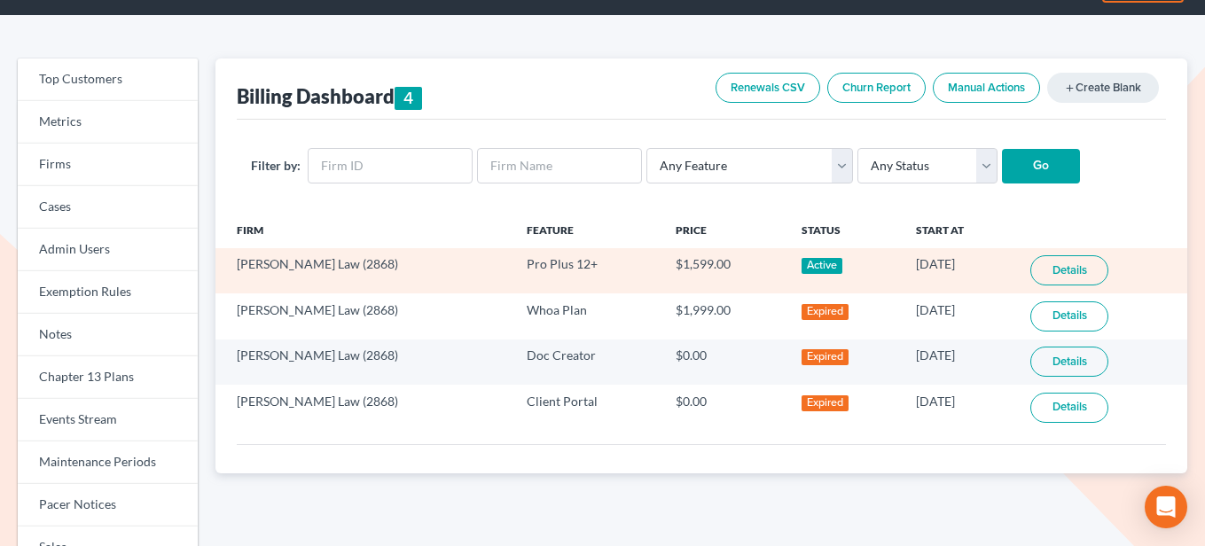 Image resolution: width=1205 pixels, height=546 pixels. Describe the element at coordinates (960, 231) in the screenshot. I see `th: Start At` at that location.